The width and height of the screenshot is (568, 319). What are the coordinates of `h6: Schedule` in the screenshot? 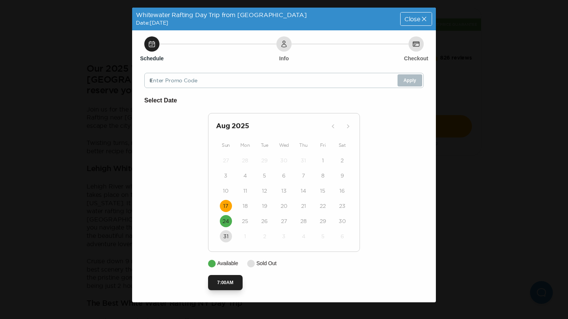 It's located at (152, 58).